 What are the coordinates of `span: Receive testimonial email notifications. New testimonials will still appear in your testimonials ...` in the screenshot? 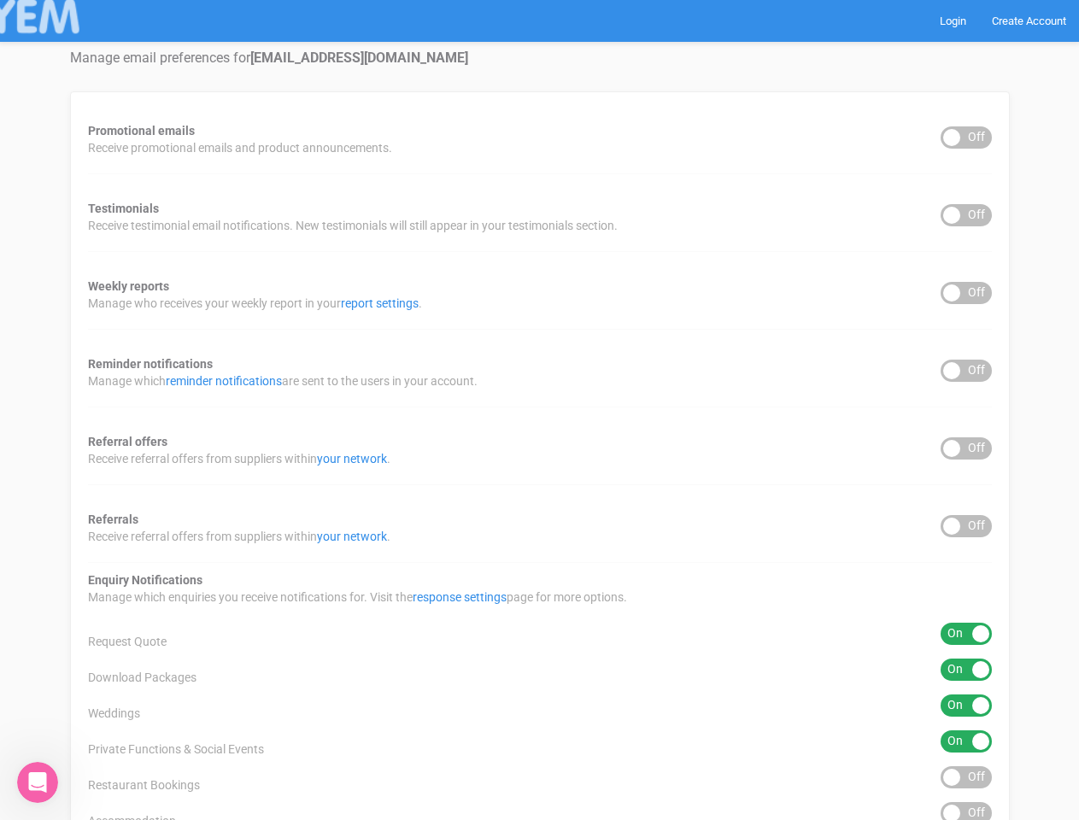 It's located at (353, 226).